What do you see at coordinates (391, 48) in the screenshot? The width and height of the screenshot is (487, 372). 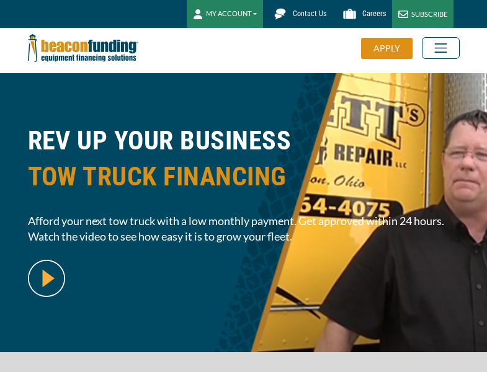 I see `a: APPLY` at bounding box center [391, 48].